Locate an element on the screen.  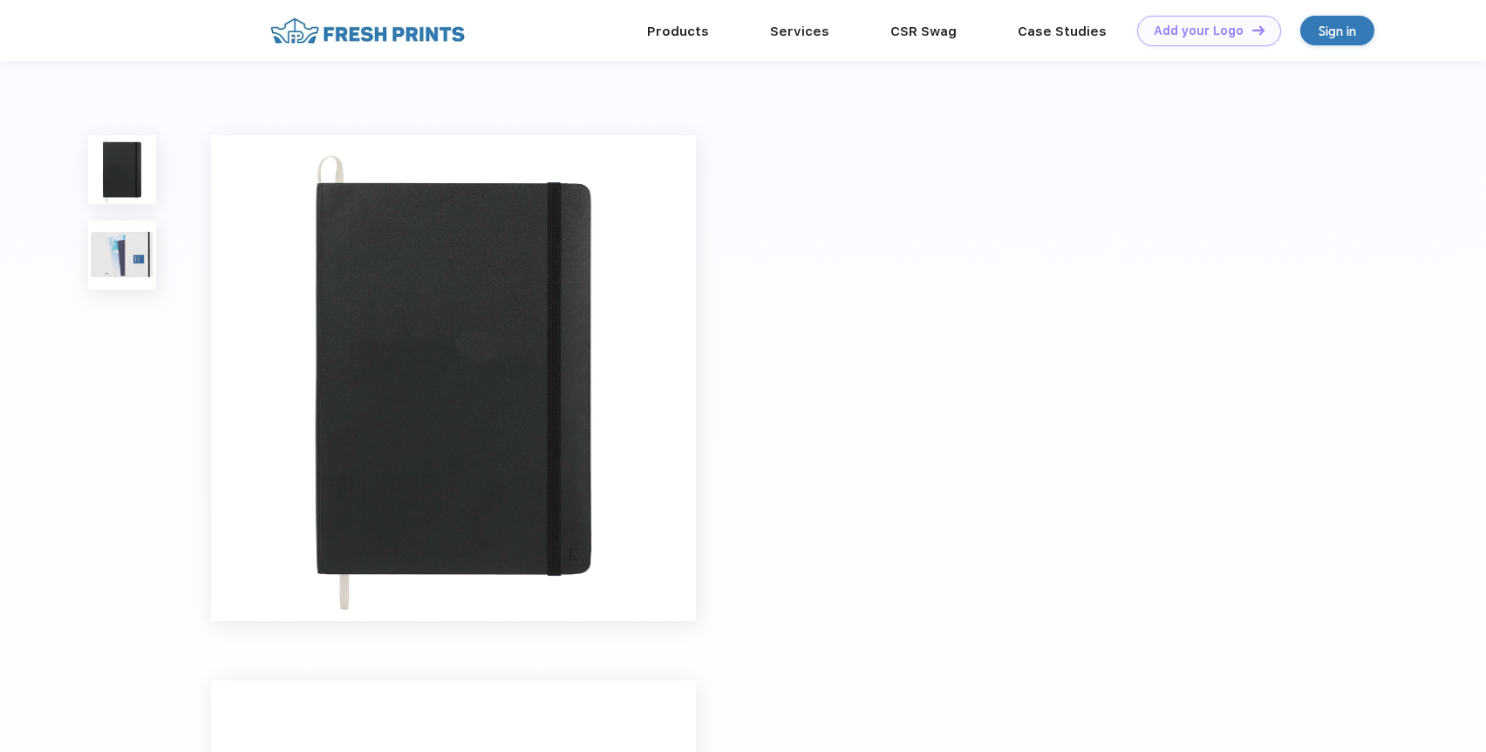
div: Sign in is located at coordinates (1337, 31).